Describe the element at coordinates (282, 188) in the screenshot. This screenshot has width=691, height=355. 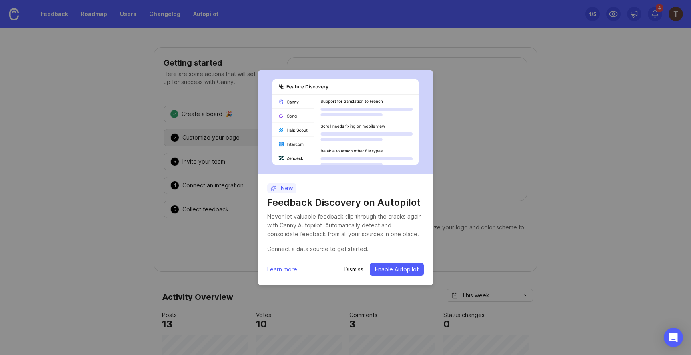
I see `p: New` at that location.